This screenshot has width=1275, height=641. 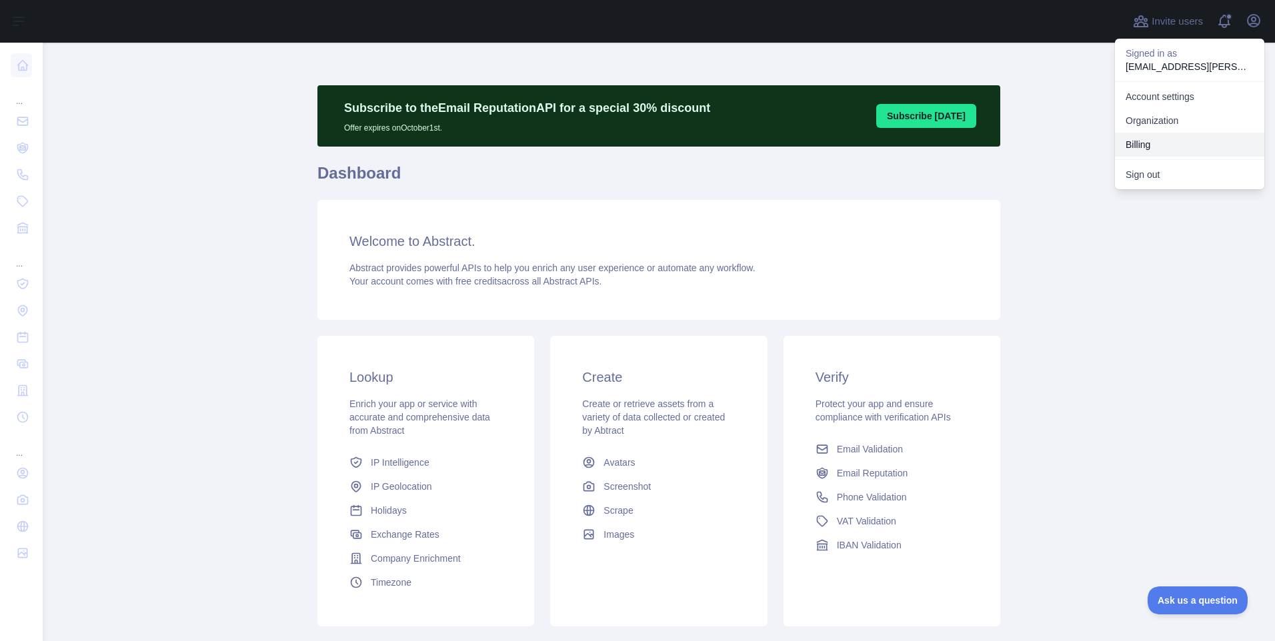 What do you see at coordinates (1189, 175) in the screenshot?
I see `button: Sign out` at bounding box center [1189, 175].